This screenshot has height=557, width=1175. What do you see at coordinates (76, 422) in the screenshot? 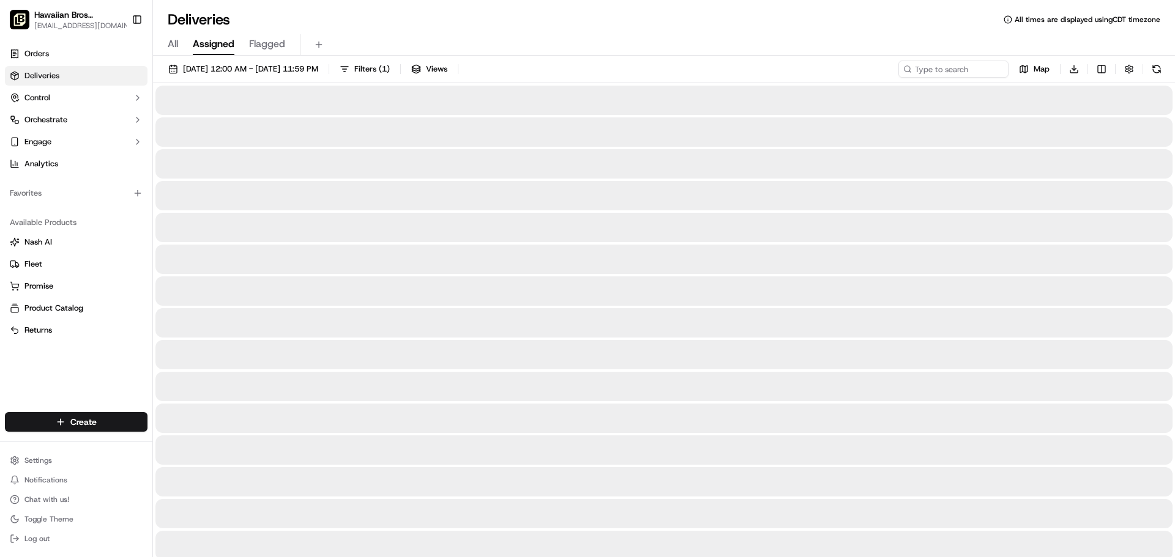
I see `button: Create` at bounding box center [76, 422].